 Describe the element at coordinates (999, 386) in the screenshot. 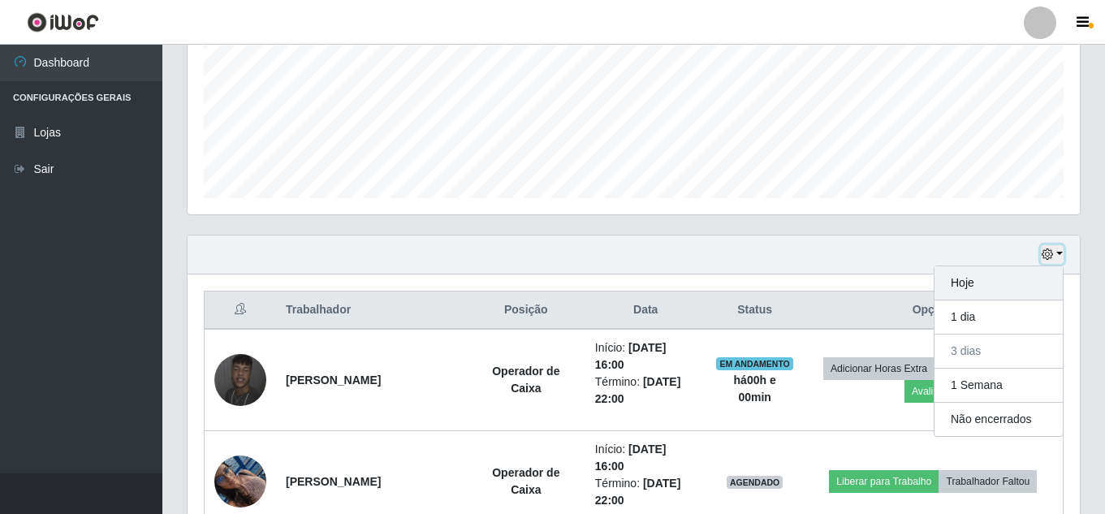

I see `button: 1 Semana` at that location.